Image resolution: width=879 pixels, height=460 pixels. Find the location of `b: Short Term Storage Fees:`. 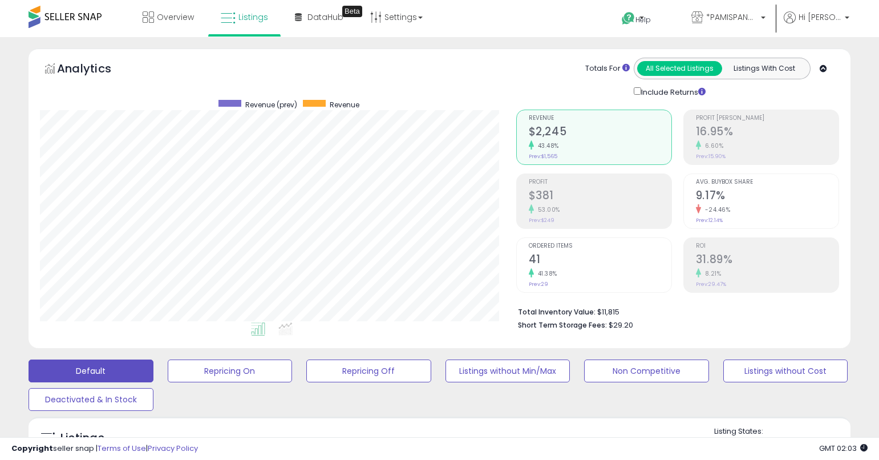

b: Short Term Storage Fees: is located at coordinates (563, 325).